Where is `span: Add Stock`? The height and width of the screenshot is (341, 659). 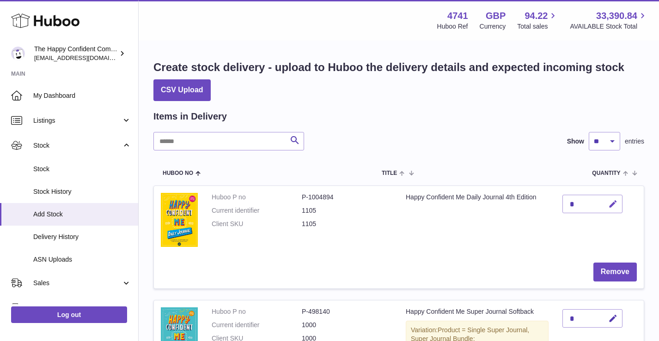 span: Add Stock is located at coordinates (82, 214).